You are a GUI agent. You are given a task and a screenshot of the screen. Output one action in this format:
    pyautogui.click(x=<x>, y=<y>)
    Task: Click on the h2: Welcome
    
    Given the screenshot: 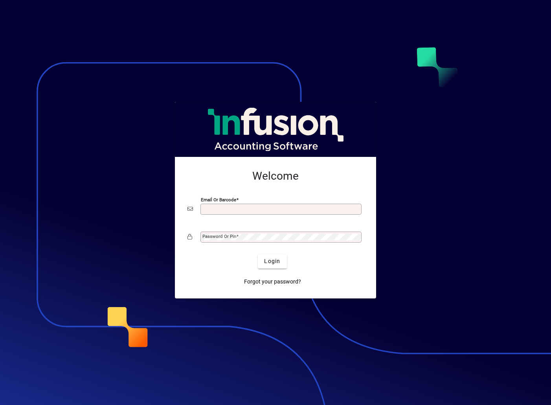 What is the action you would take?
    pyautogui.click(x=276, y=176)
    